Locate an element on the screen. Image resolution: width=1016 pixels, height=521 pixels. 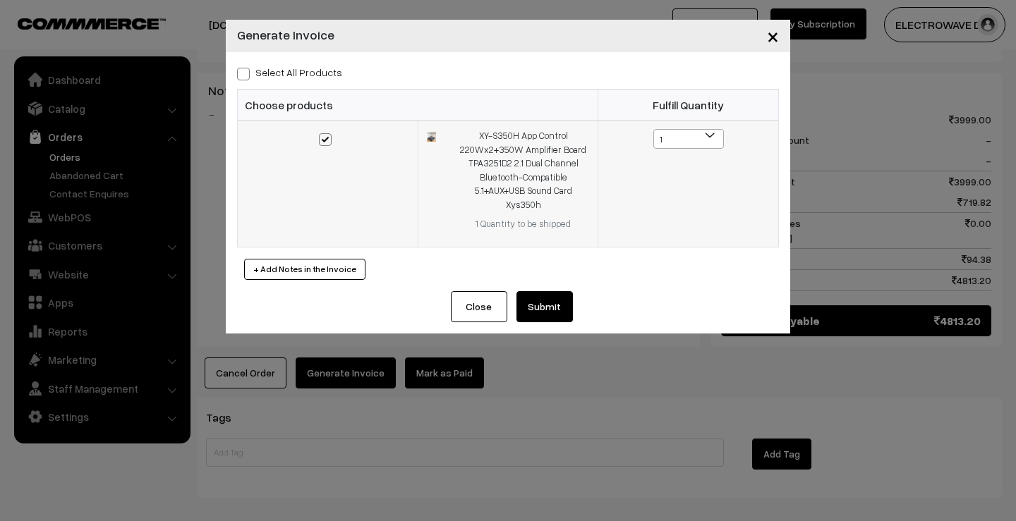
label: Select all Products is located at coordinates (289, 72).